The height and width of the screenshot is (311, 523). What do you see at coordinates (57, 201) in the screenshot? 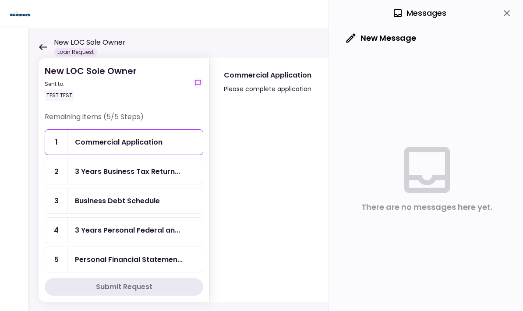
I see `div: 3` at bounding box center [57, 201].